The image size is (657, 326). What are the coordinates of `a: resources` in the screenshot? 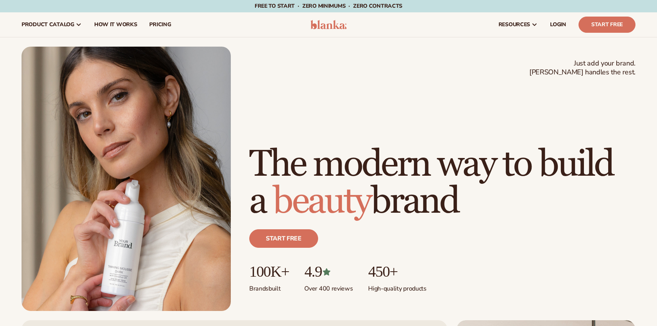 It's located at (518, 25).